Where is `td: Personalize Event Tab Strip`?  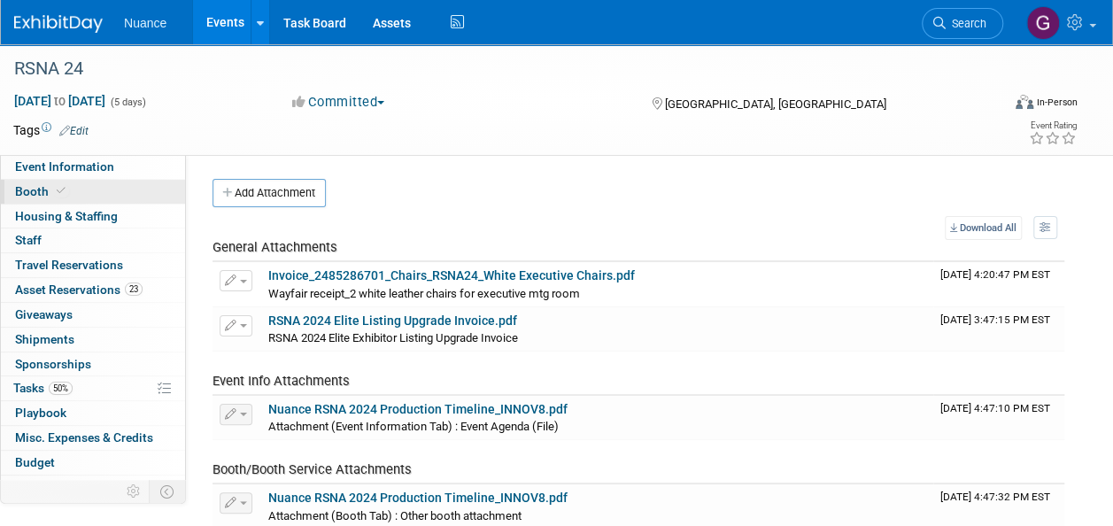 td: Personalize Event Tab Strip is located at coordinates (134, 491).